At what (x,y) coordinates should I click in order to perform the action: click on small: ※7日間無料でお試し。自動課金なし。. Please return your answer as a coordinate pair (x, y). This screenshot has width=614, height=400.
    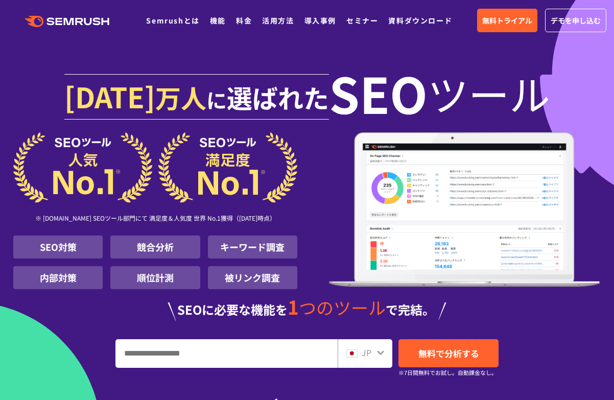
    Looking at the image, I should click on (448, 373).